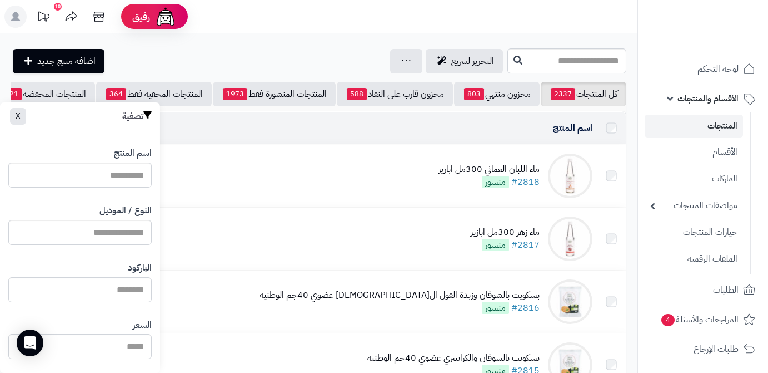  Describe the element at coordinates (497, 94) in the screenshot. I see `a: مخزون منتهي803` at that location.